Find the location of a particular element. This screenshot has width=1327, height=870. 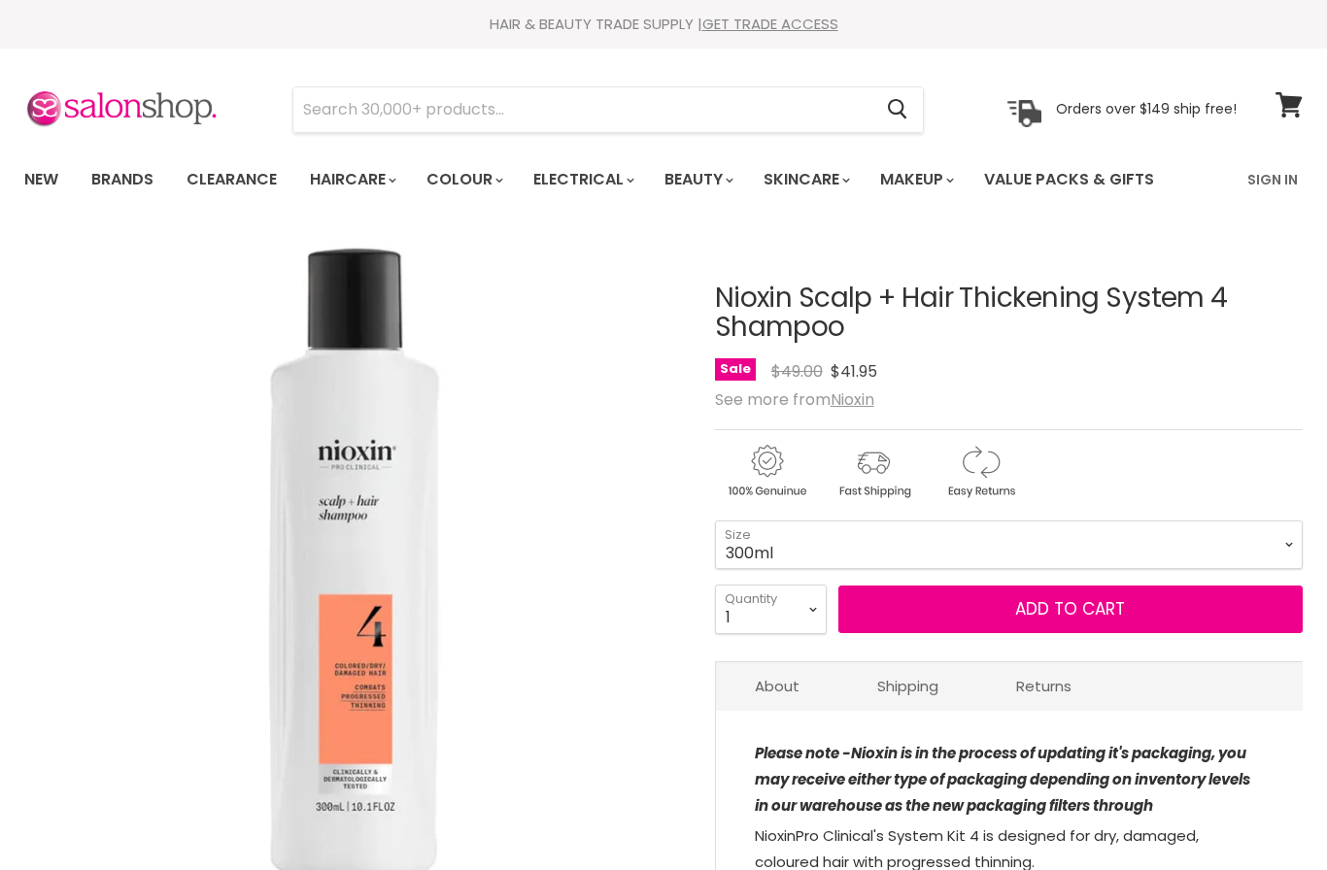

a: Beauty is located at coordinates (697, 180).